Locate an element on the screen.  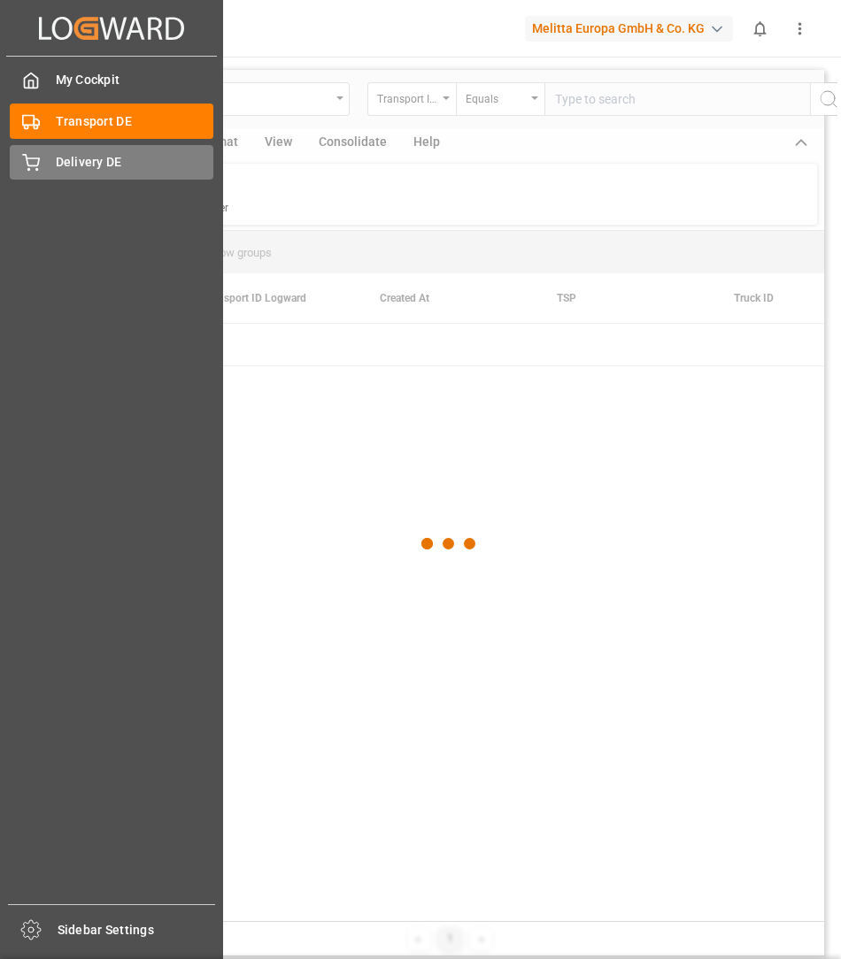
span: Sidebar Settings is located at coordinates (136, 930).